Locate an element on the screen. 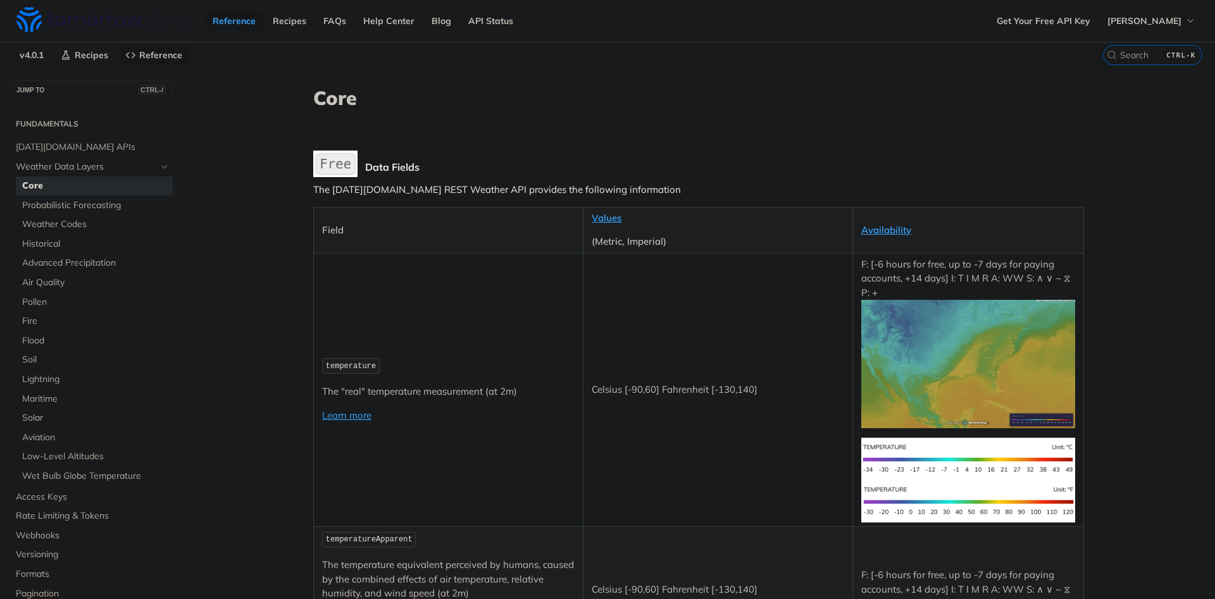 The width and height of the screenshot is (1215, 599). img: Tomorrow.io Weather API Docs is located at coordinates (104, 20).